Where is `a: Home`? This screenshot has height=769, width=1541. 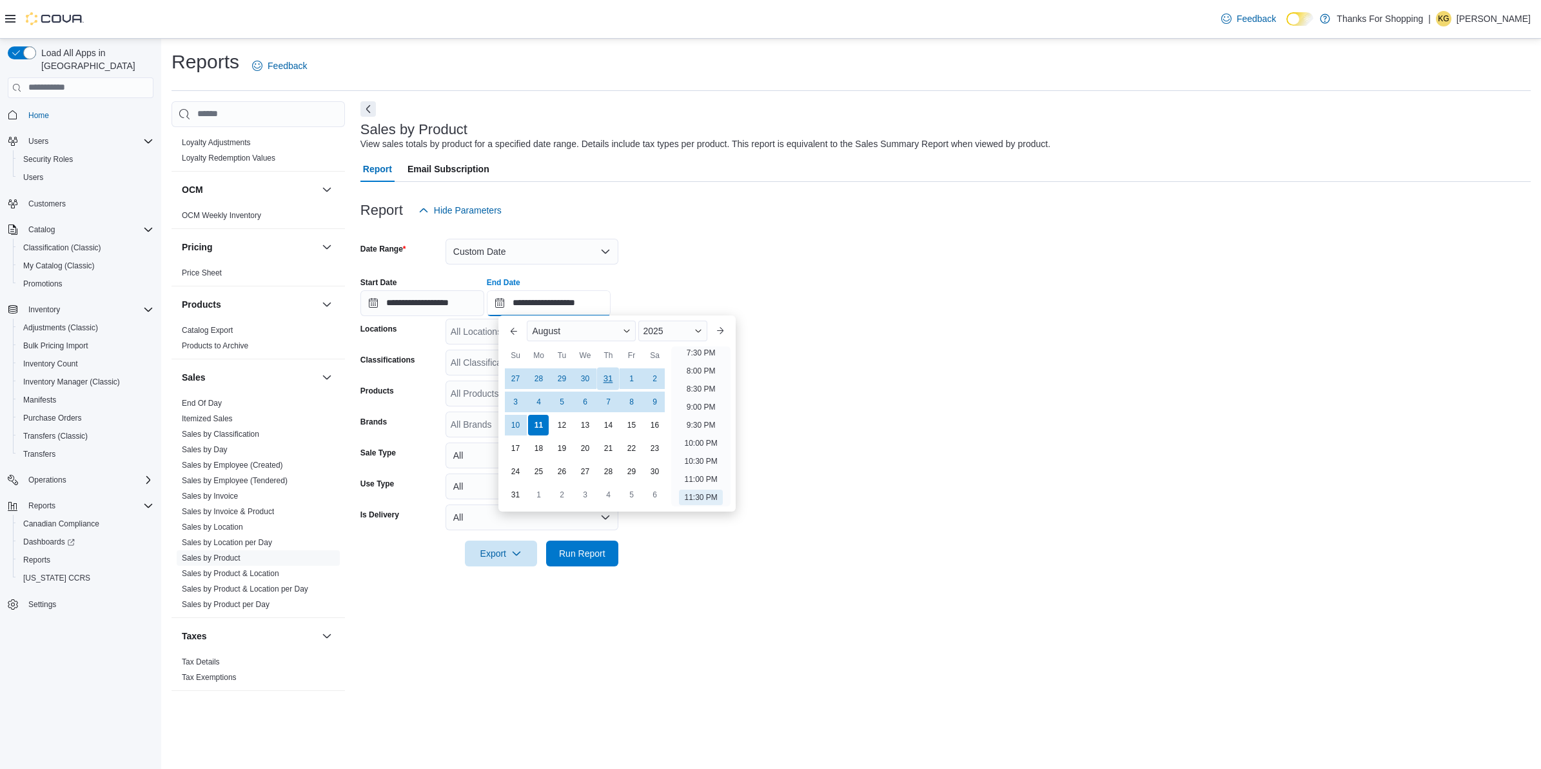 a: Home is located at coordinates (39, 115).